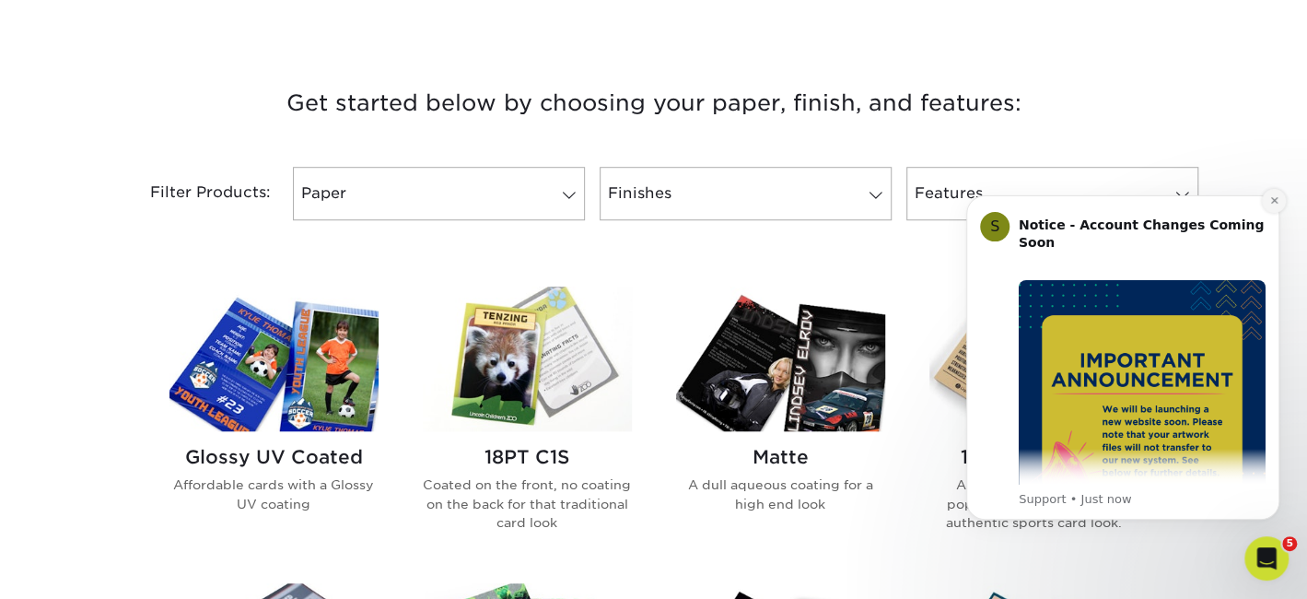 The image size is (1307, 599). Describe the element at coordinates (1052, 193) in the screenshot. I see `a: Features` at that location.